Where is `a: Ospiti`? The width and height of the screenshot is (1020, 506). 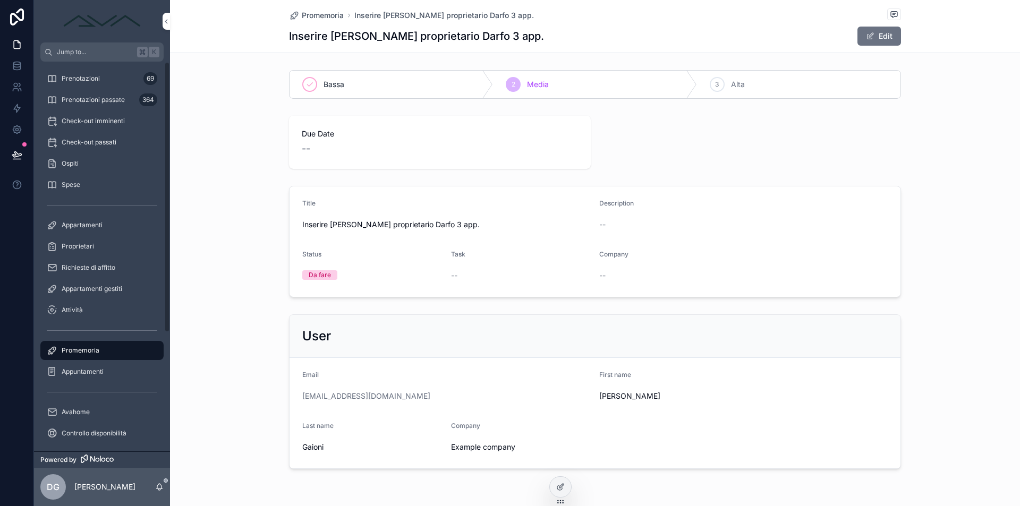 a: Ospiti is located at coordinates (102, 164).